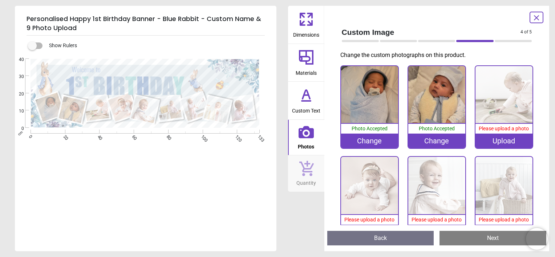  I want to click on p: Change the custom photographs on this product., so click(439, 55).